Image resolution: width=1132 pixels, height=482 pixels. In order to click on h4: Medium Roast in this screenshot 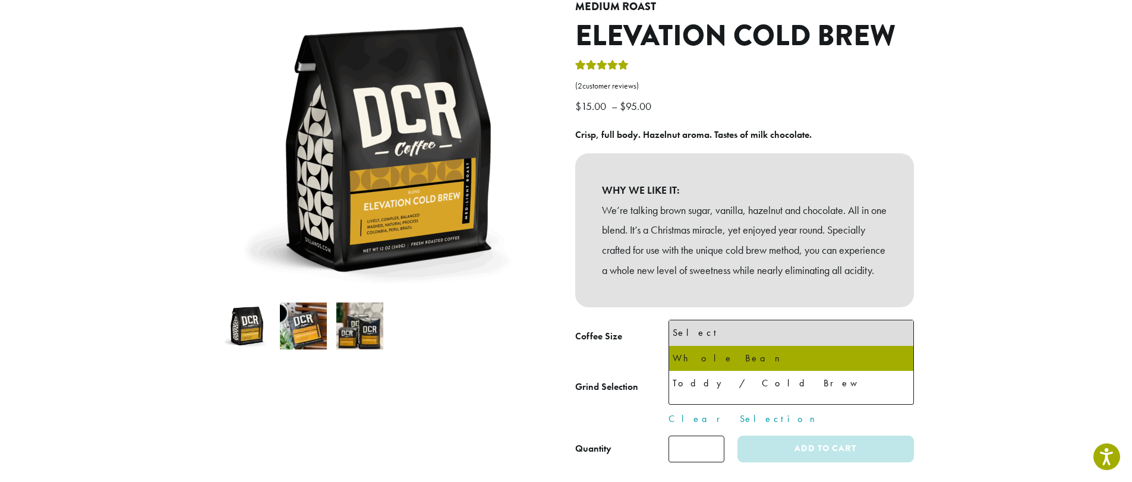, I will do `click(745, 7)`.